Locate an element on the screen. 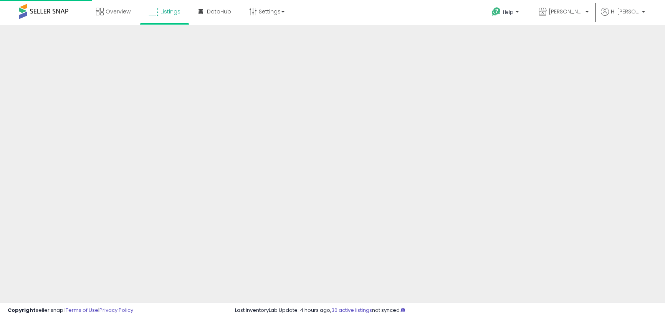 The image size is (665, 318). strong: Copyright is located at coordinates (22, 310).